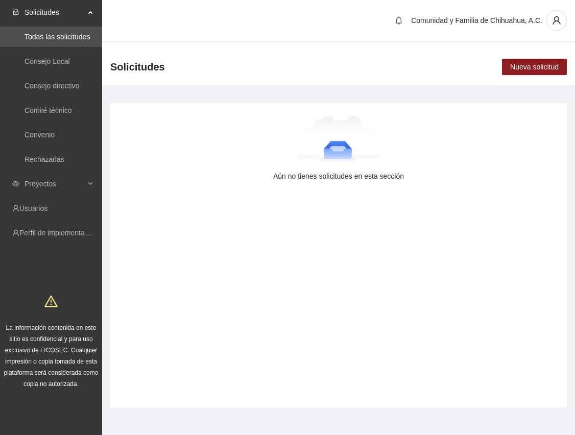 Image resolution: width=575 pixels, height=435 pixels. Describe the element at coordinates (534, 67) in the screenshot. I see `span: Nueva solicitud` at that location.